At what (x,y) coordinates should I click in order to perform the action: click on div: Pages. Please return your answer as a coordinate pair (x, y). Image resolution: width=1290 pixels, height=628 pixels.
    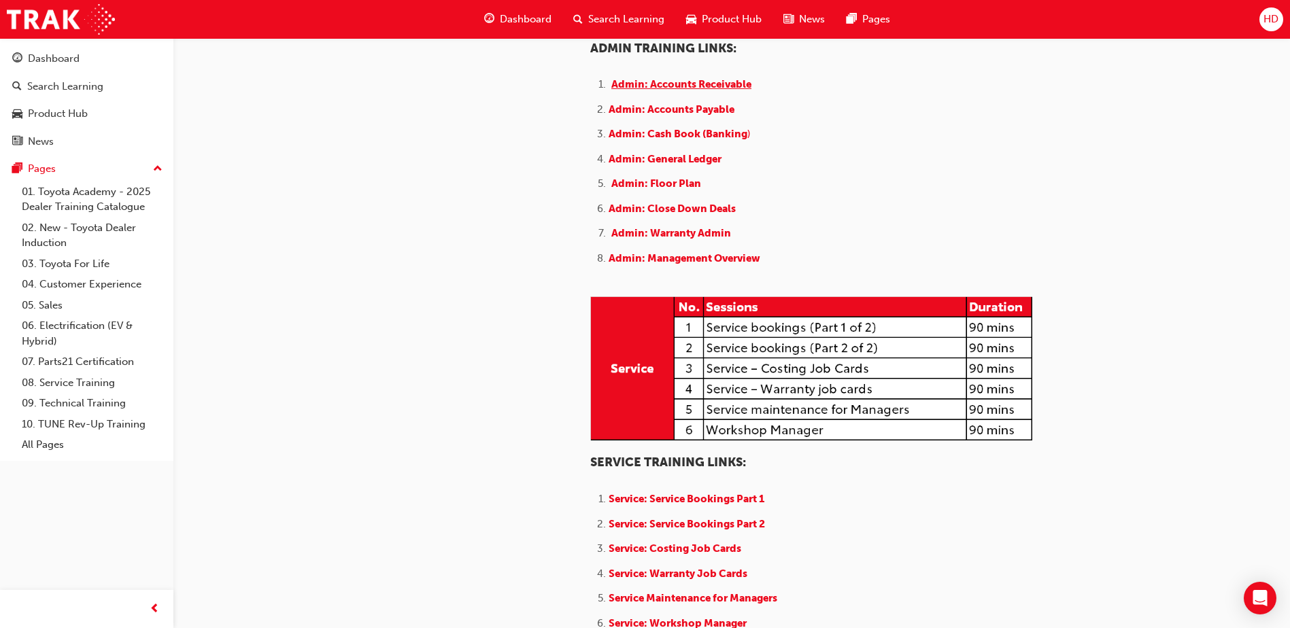
    Looking at the image, I should click on (41, 169).